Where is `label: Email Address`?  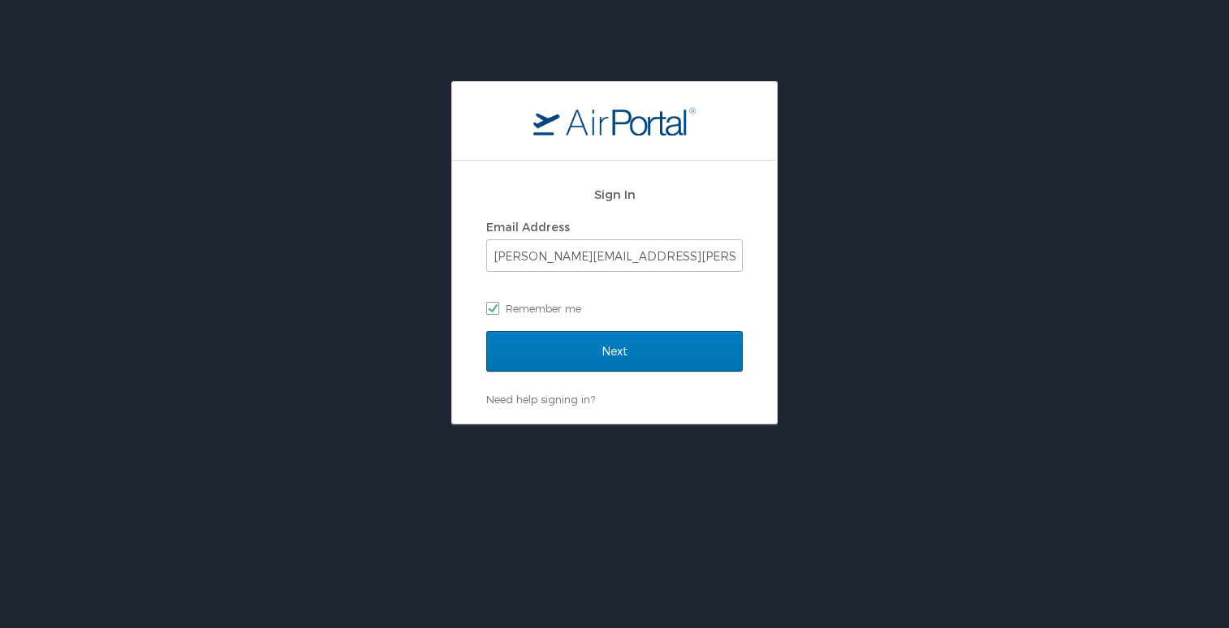 label: Email Address is located at coordinates (527, 226).